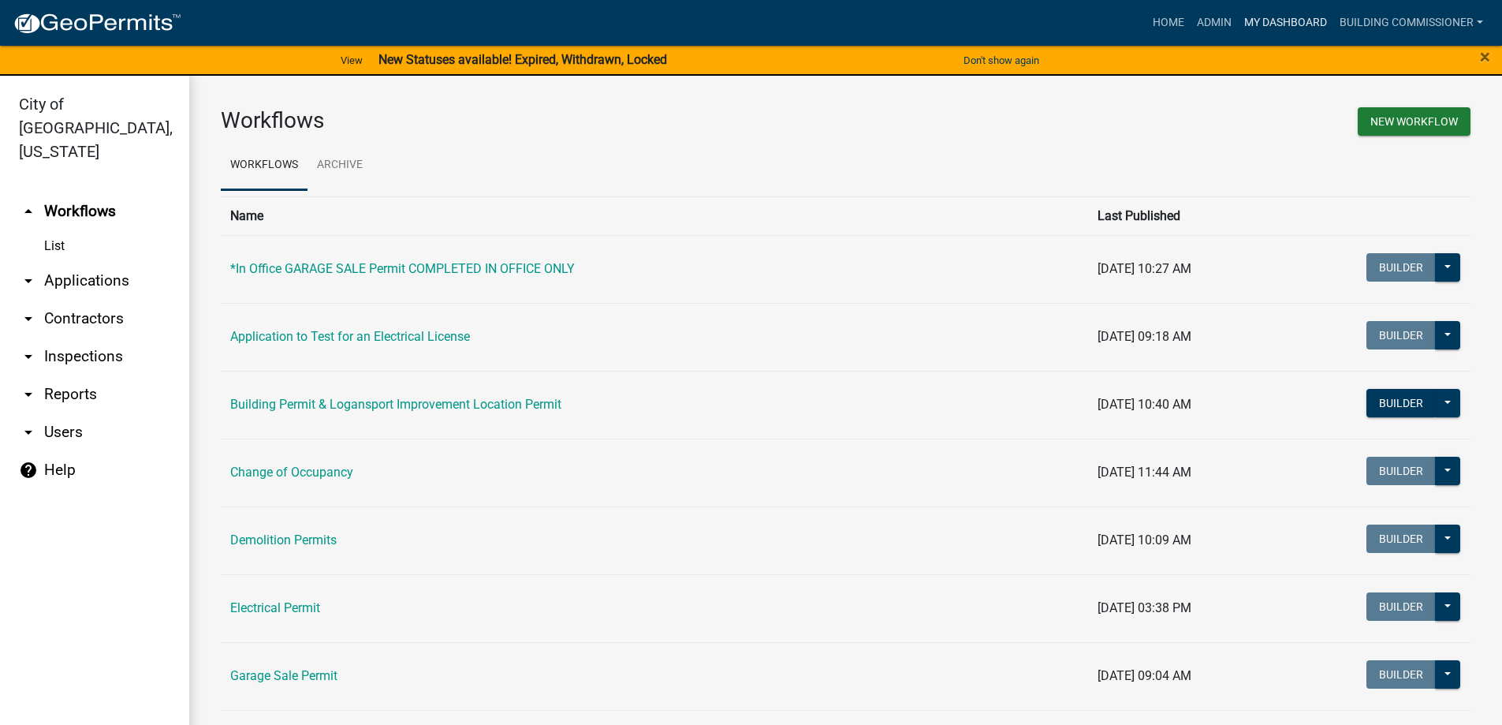 This screenshot has height=725, width=1502. What do you see at coordinates (1285, 23) in the screenshot?
I see `a: My Dashboard` at bounding box center [1285, 23].